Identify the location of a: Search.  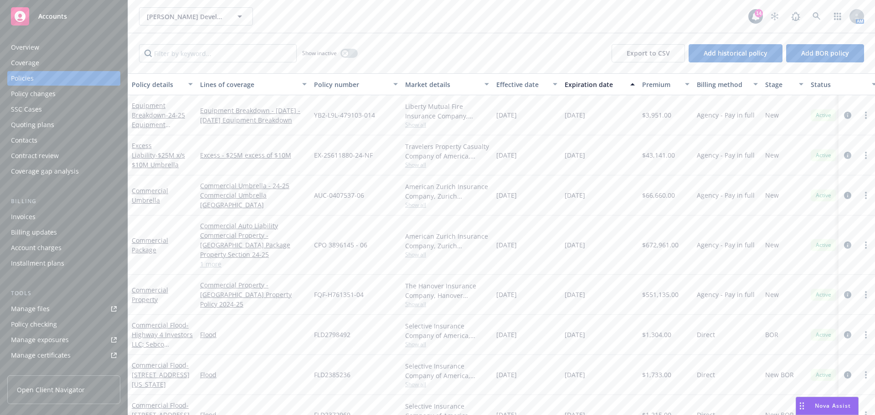
(817, 16).